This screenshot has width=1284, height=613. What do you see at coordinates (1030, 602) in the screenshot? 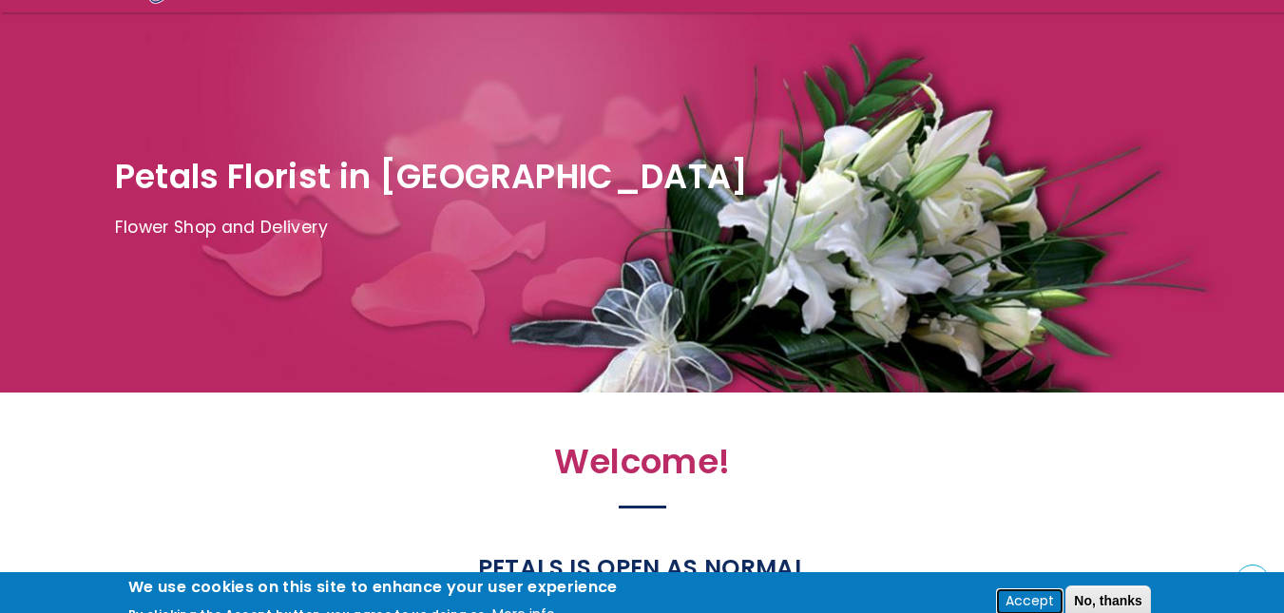
I see `button: Accept` at bounding box center [1030, 602].